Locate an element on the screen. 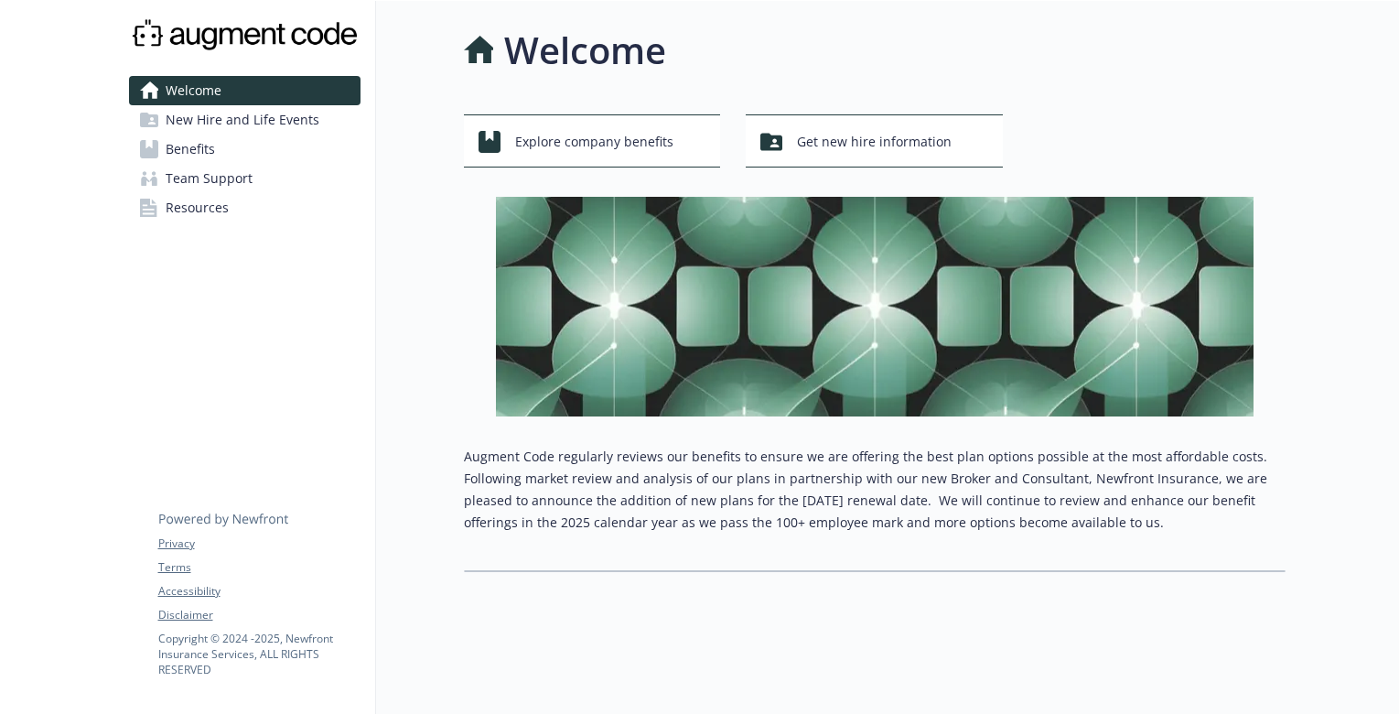 Image resolution: width=1399 pixels, height=714 pixels. span: Welcome is located at coordinates (193, 91).